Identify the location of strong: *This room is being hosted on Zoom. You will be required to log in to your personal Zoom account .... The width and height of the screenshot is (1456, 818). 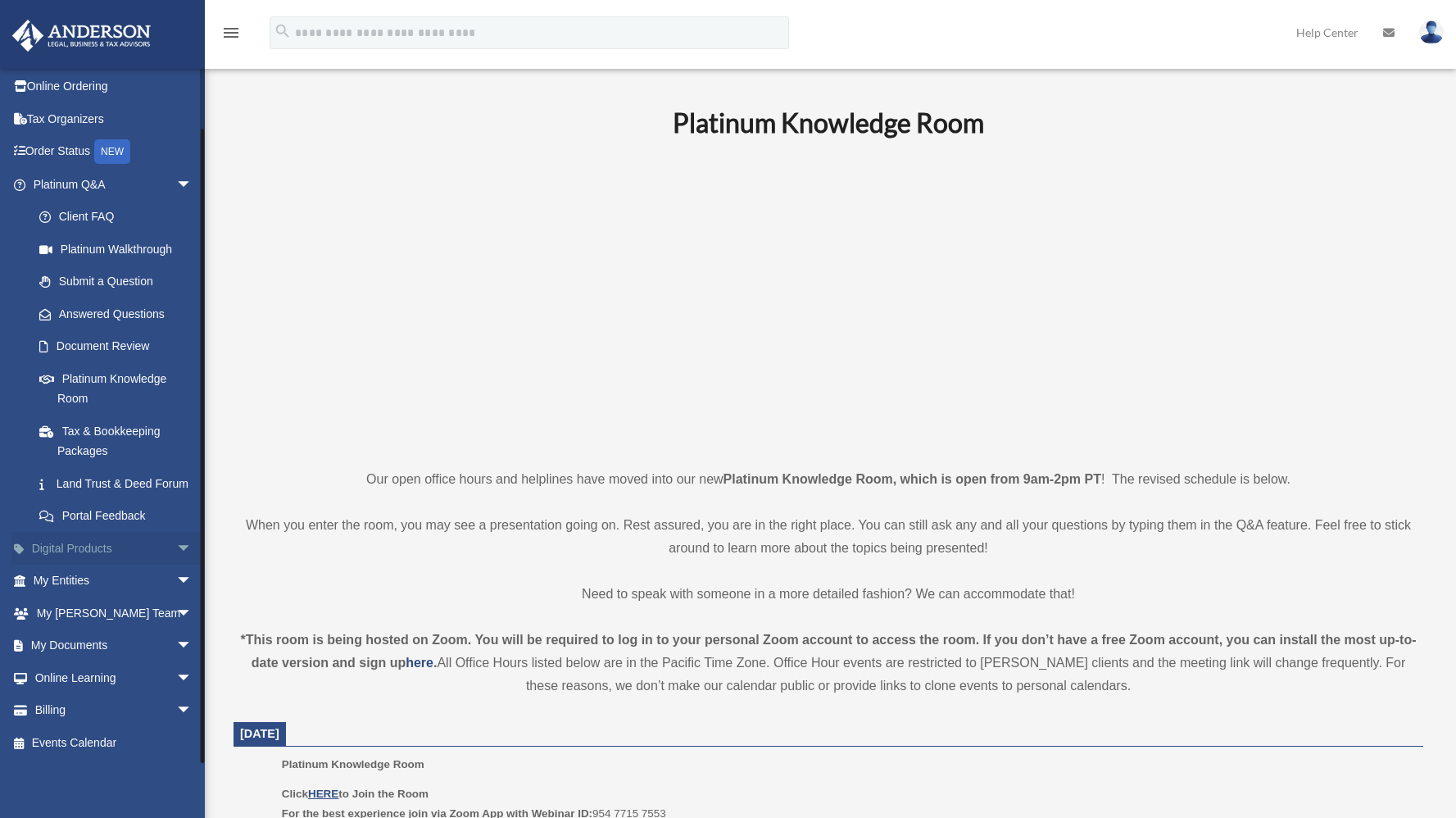
(828, 650).